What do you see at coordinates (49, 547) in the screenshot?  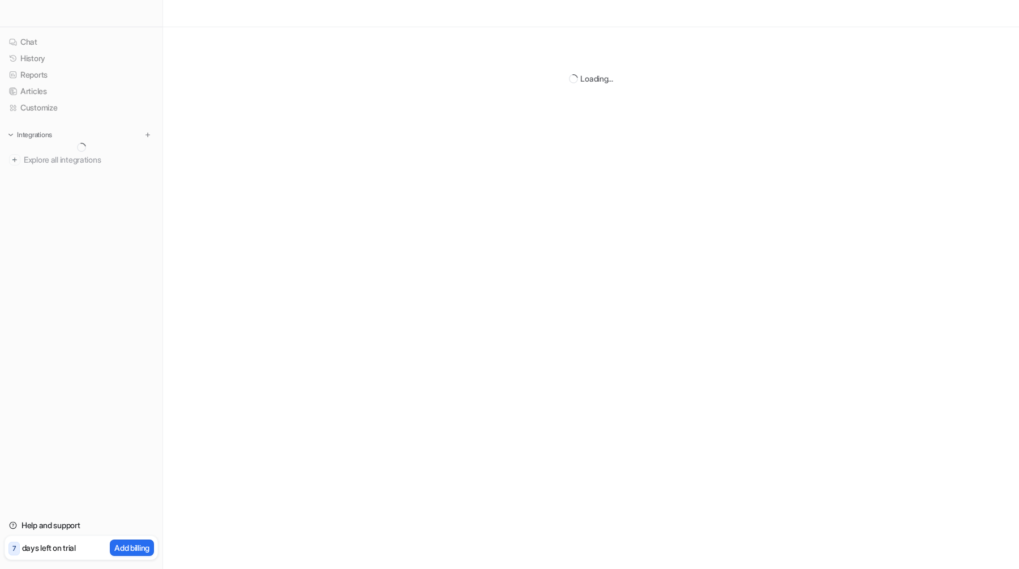 I see `p: days left on trial` at bounding box center [49, 547].